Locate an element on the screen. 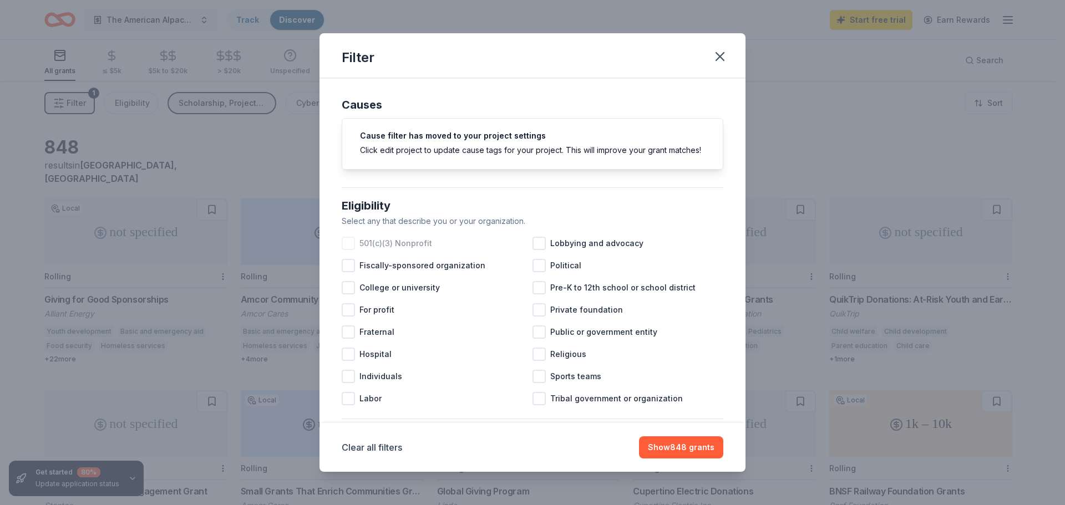 The width and height of the screenshot is (1065, 505). div: Select any that describe you or your organization. is located at coordinates (532, 221).